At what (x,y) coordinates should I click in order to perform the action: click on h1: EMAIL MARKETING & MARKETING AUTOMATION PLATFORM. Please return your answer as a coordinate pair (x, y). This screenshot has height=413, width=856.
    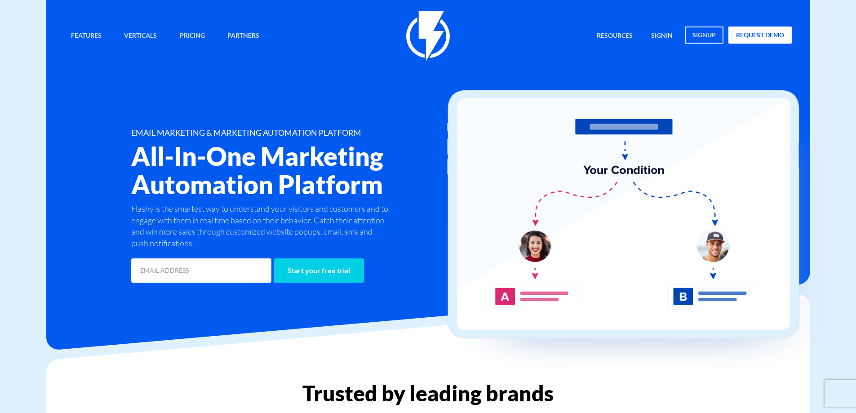
    Looking at the image, I should click on (306, 133).